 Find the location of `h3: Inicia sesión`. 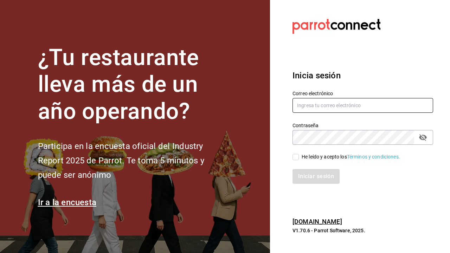

h3: Inicia sesión is located at coordinates (363, 76).